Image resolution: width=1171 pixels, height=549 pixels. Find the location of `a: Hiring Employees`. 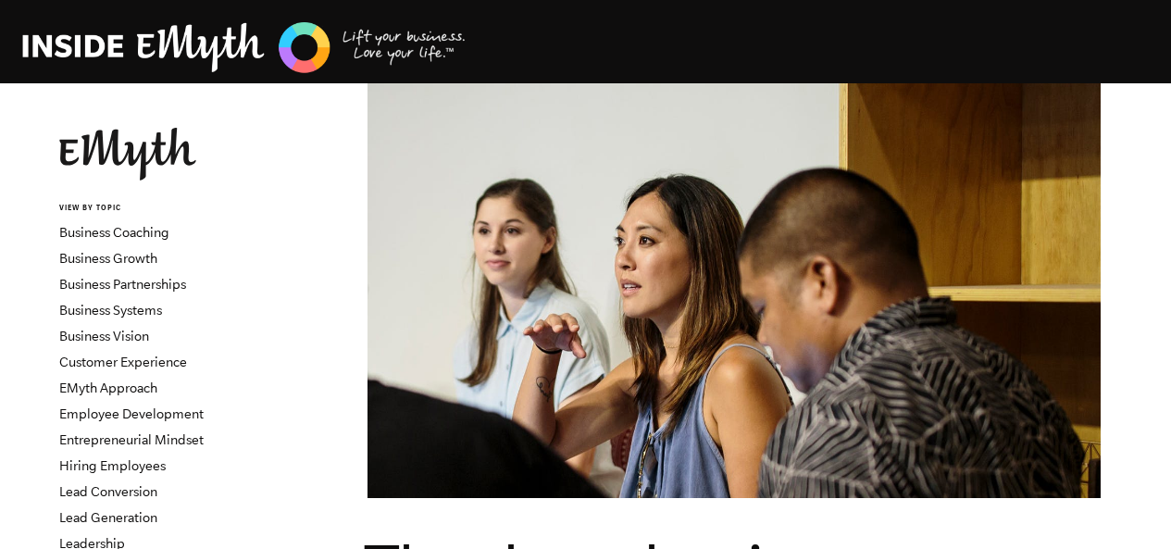

a: Hiring Employees is located at coordinates (112, 466).